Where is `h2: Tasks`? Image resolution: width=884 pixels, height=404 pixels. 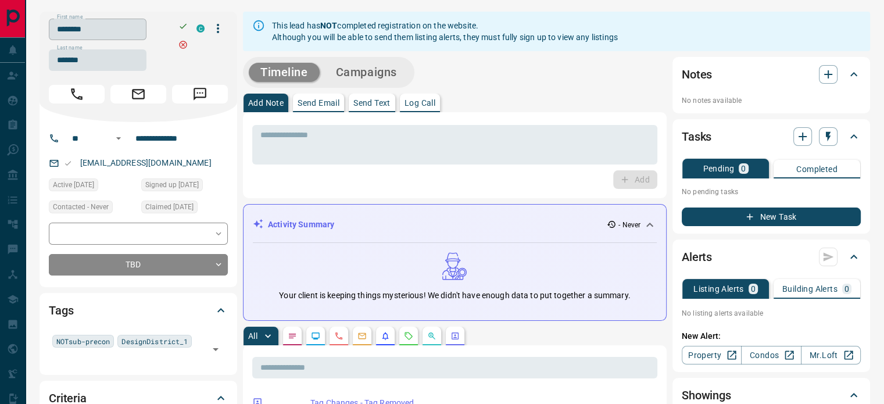 h2: Tasks is located at coordinates (697, 137).